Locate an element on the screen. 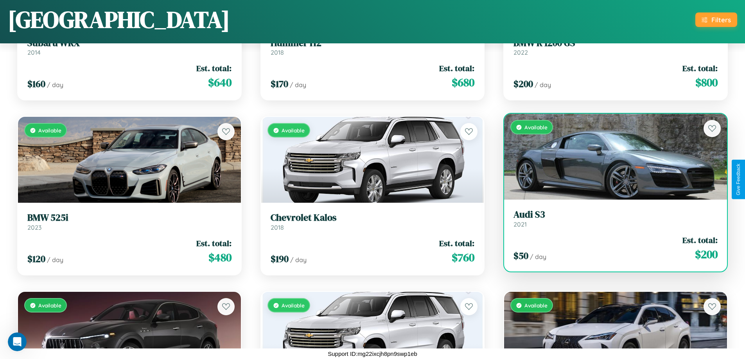 This screenshot has height=359, width=745. div: Give Feedback is located at coordinates (738, 179).